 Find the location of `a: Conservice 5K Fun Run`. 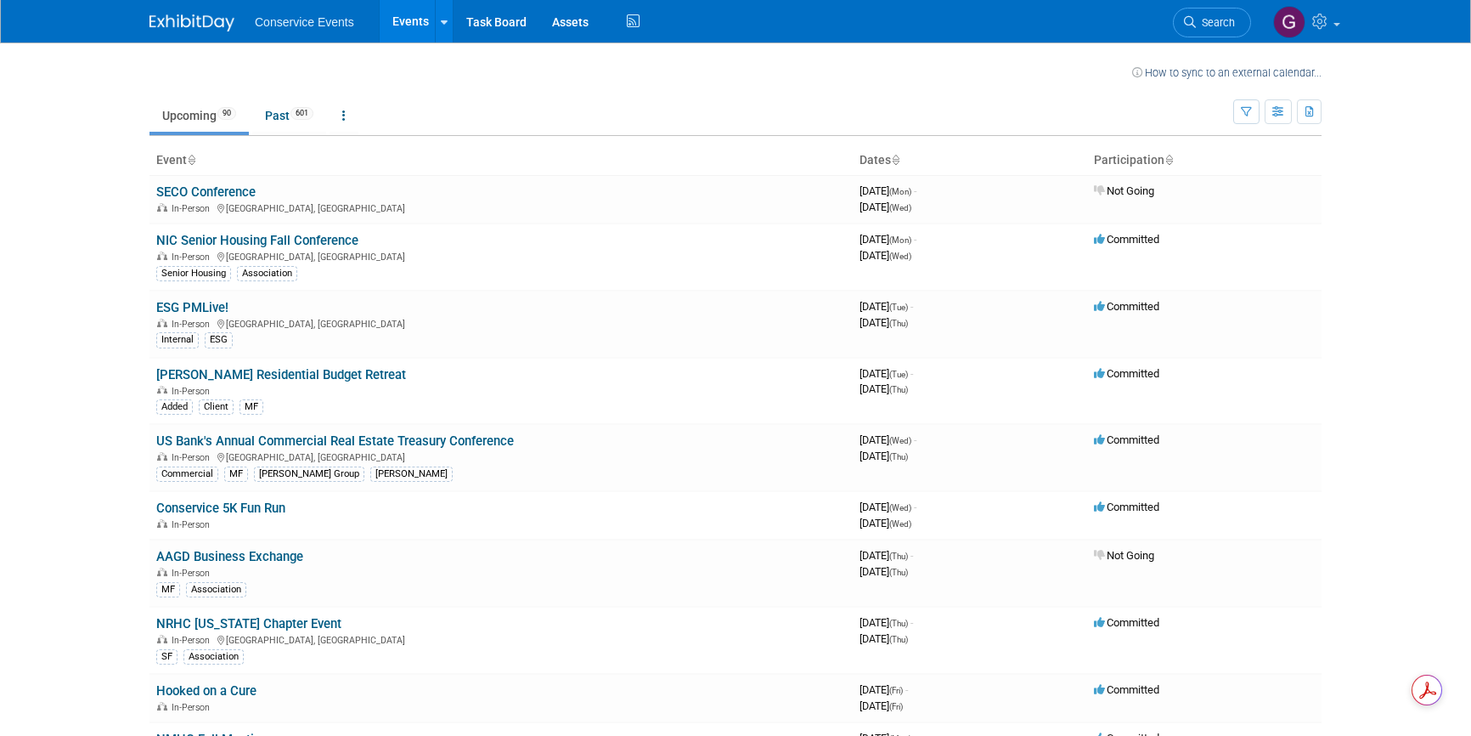

a: Conservice 5K Fun Run is located at coordinates (221, 508).